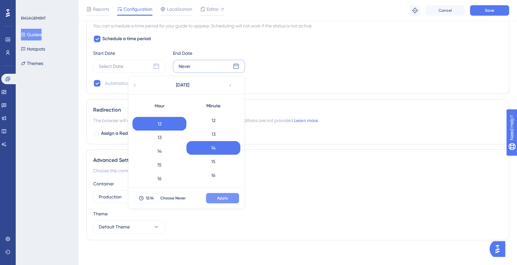  What do you see at coordinates (297, 160) in the screenshot?
I see `div: Advanced Settings` at bounding box center [297, 160].